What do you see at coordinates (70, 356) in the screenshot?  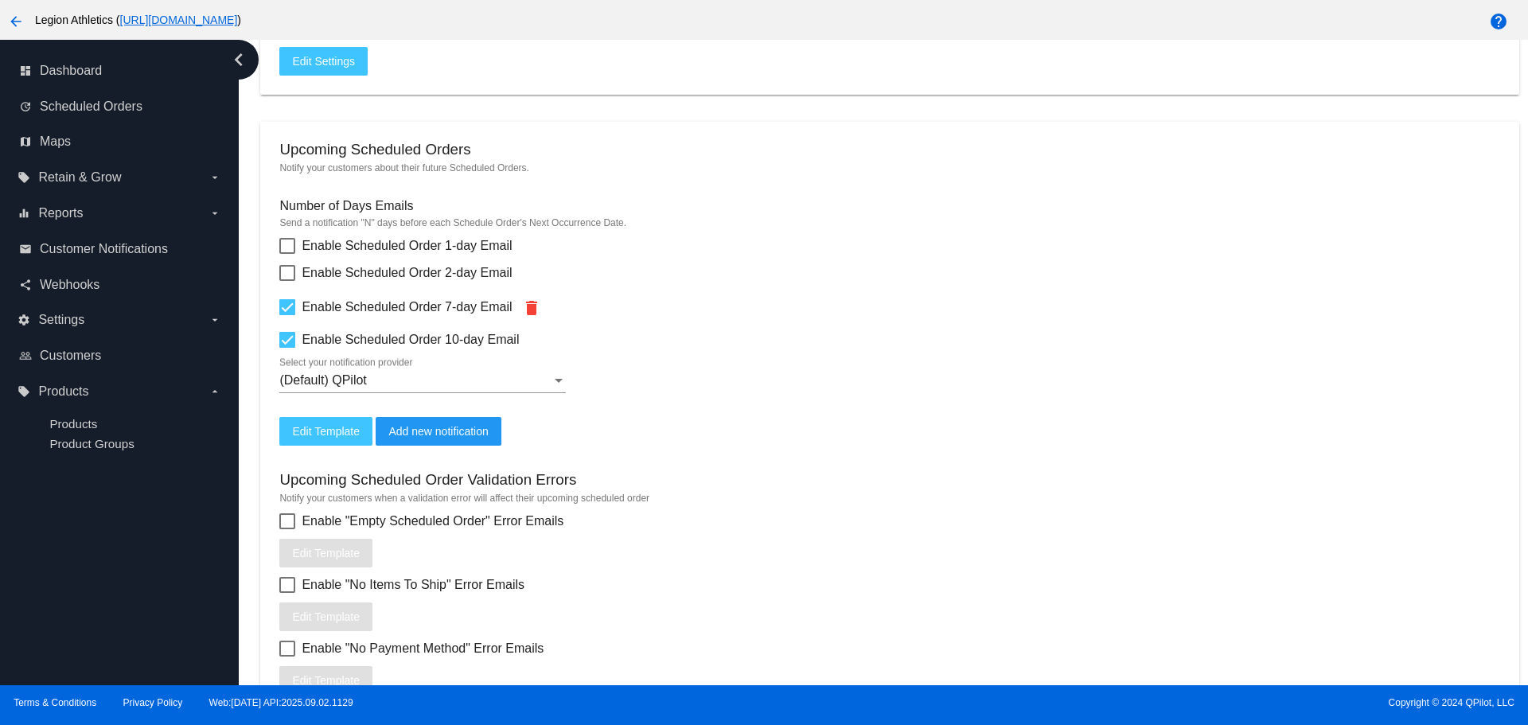 I see `span: Customers` at bounding box center [70, 356].